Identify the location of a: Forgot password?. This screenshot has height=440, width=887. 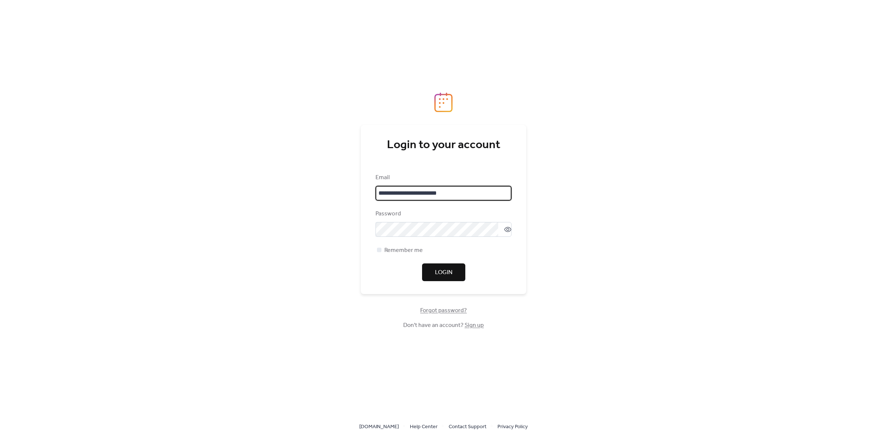
(444, 311).